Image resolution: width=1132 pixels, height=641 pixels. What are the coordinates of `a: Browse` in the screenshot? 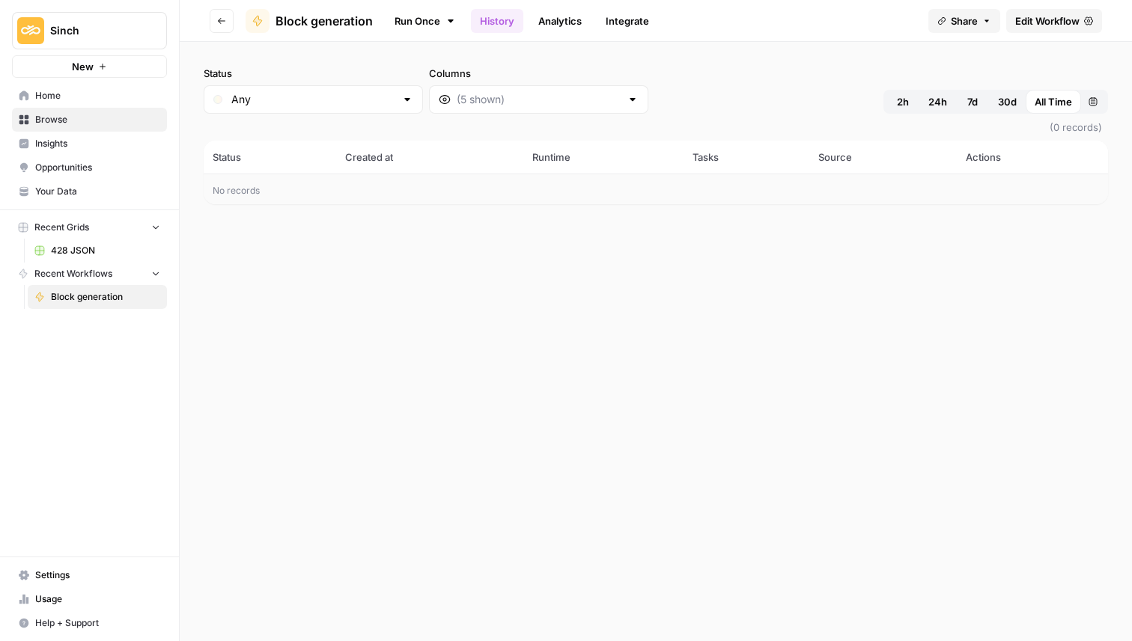 It's located at (89, 120).